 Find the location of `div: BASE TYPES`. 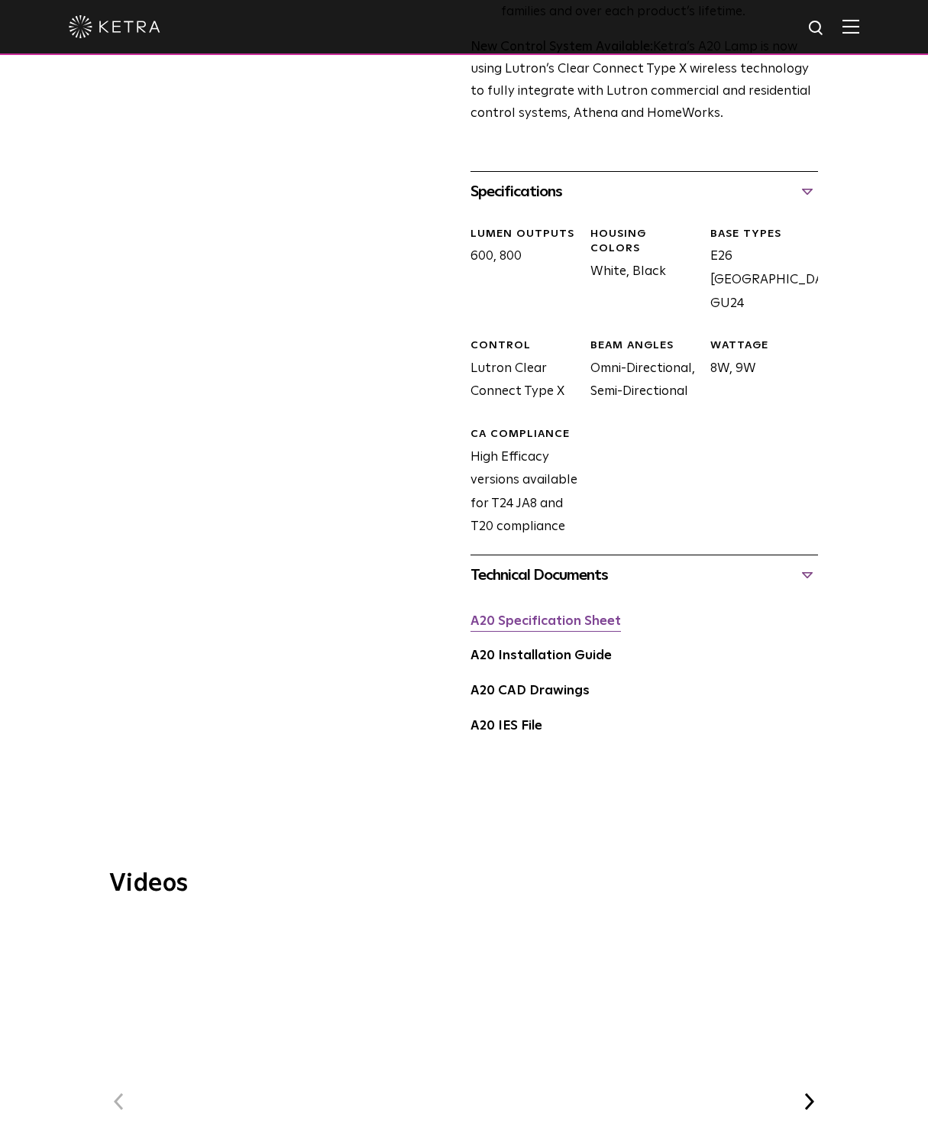

div: BASE TYPES is located at coordinates (765, 235).